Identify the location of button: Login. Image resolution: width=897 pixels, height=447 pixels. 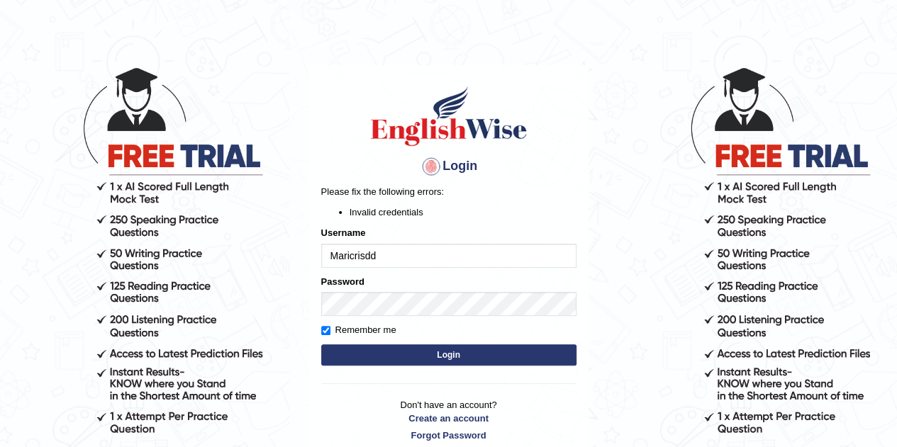
(449, 355).